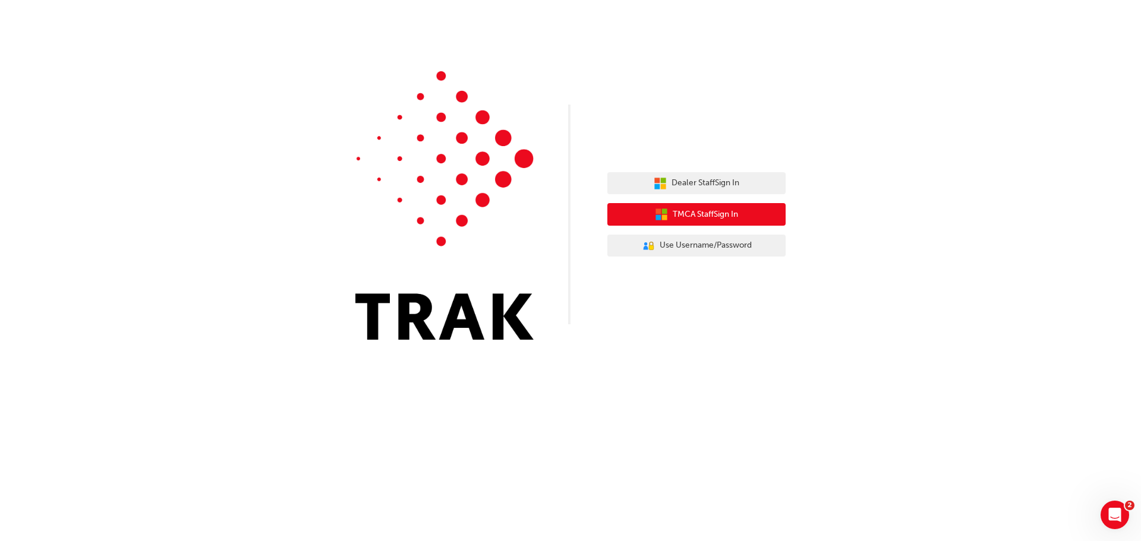  Describe the element at coordinates (1129, 506) in the screenshot. I see `span: 2` at that location.